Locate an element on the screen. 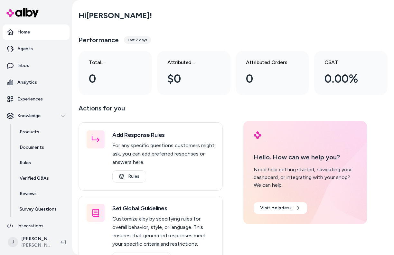  p: Experiences is located at coordinates (30, 99).